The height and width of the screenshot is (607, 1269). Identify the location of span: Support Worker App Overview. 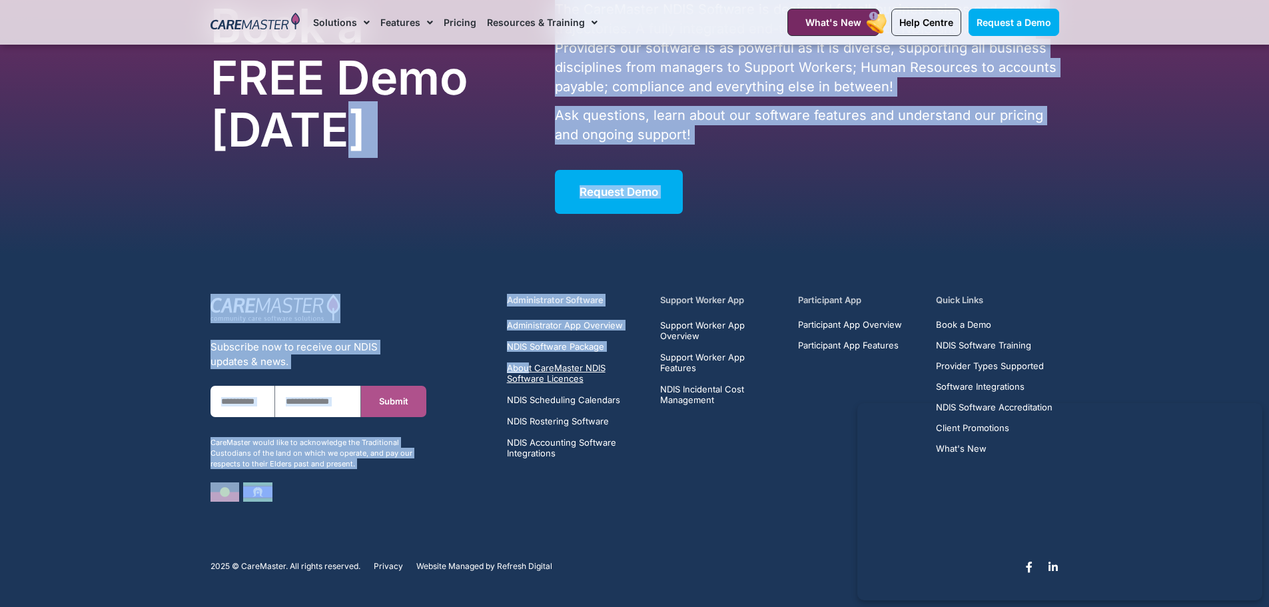
(721, 330).